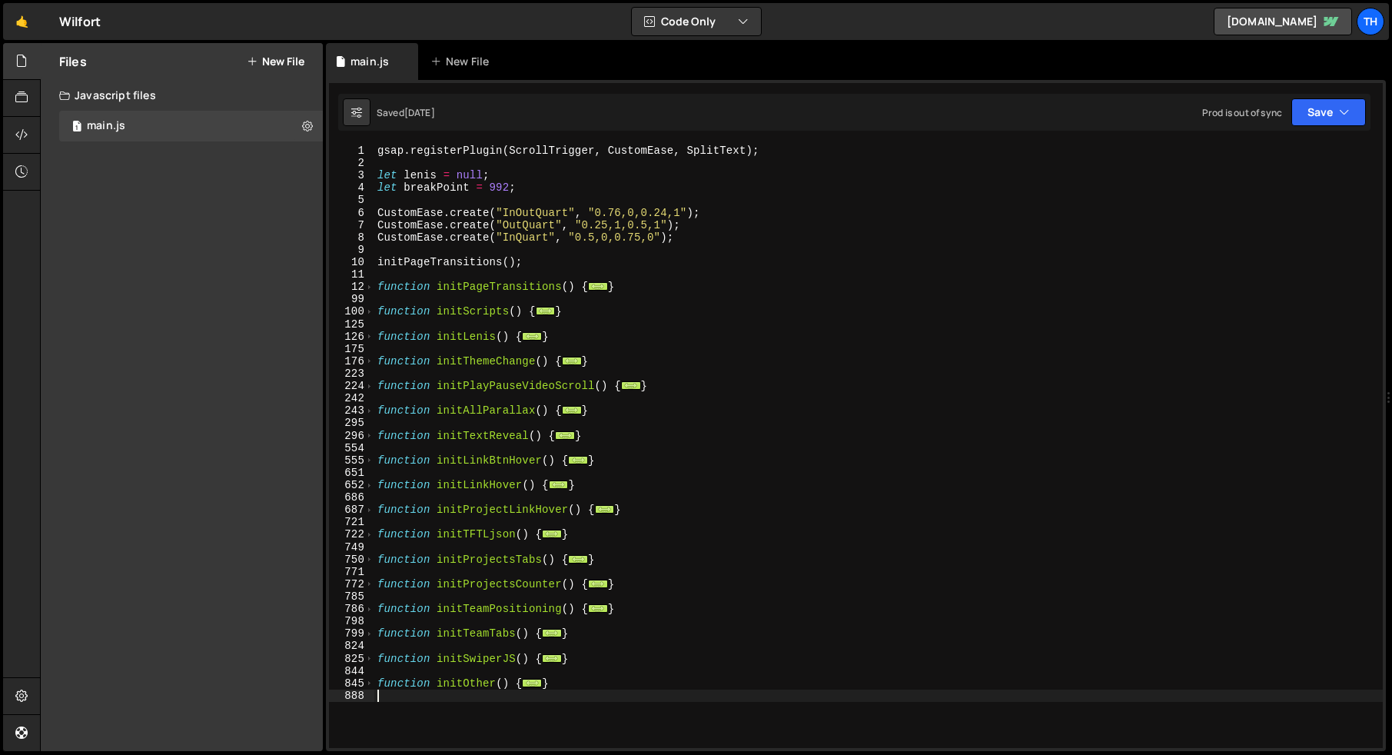  Describe the element at coordinates (1242, 112) in the screenshot. I see `div: Prod is out of sync` at that location.